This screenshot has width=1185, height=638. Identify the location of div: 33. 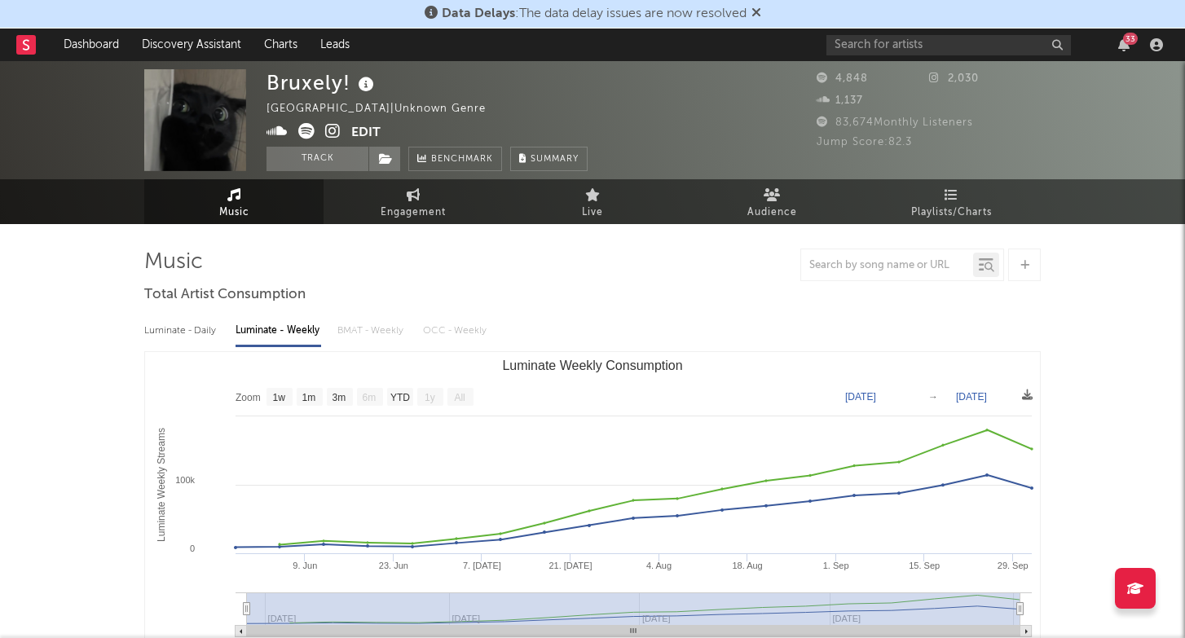
(1131, 38).